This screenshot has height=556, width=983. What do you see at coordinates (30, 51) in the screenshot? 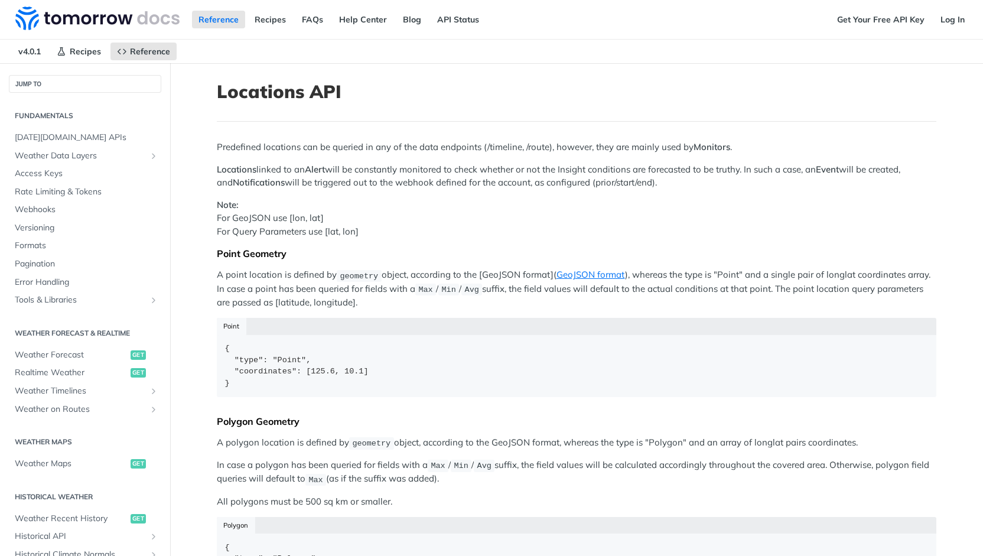
I see `span: v4.0.1` at bounding box center [30, 51].